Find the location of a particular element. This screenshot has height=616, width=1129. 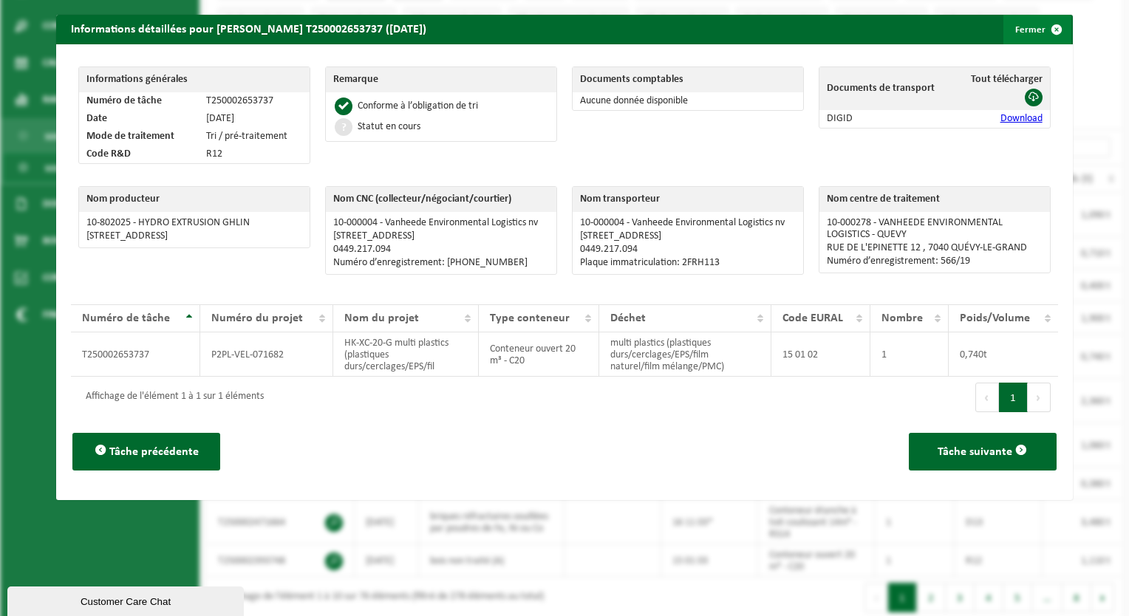

td: Date is located at coordinates (138, 119).